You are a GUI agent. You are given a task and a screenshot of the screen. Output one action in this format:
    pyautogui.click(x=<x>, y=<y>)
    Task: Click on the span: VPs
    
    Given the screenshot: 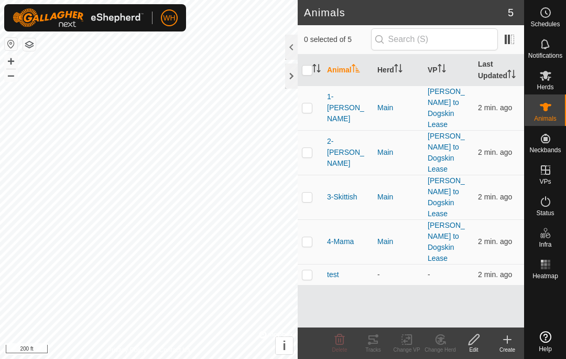 What is the action you would take?
    pyautogui.click(x=545, y=181)
    